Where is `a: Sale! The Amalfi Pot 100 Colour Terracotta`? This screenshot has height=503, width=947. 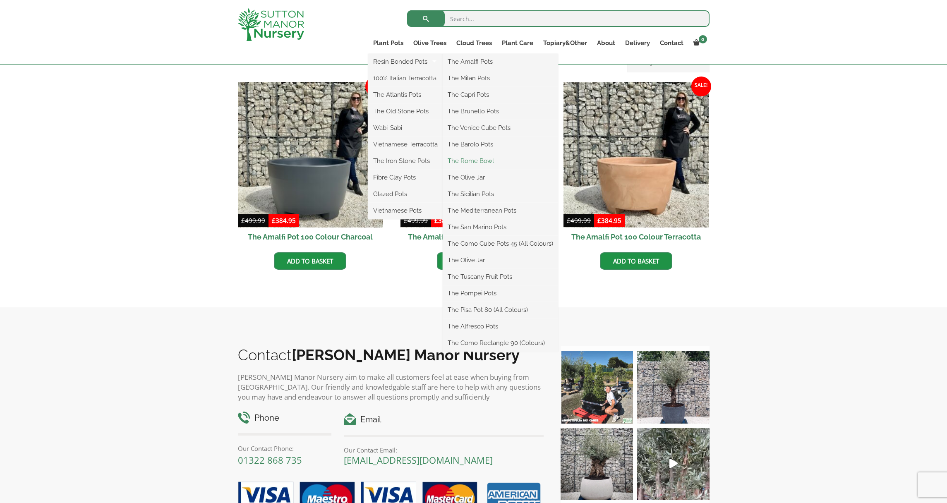
a: Sale! The Amalfi Pot 100 Colour Terracotta is located at coordinates (636, 164).